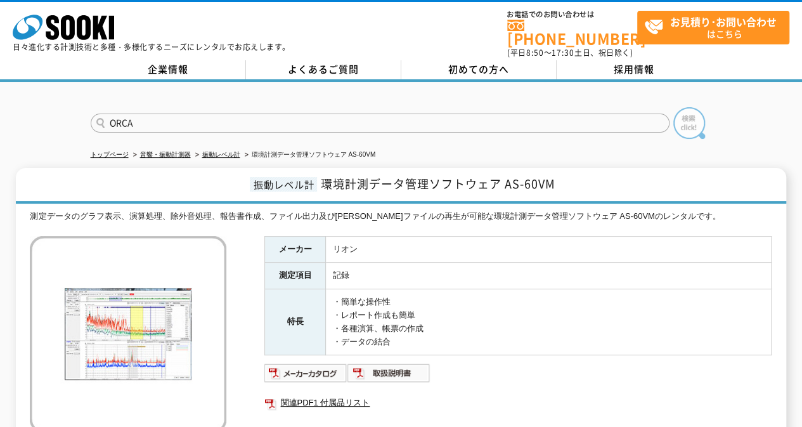  What do you see at coordinates (478, 69) in the screenshot?
I see `span: 初めての方へ` at bounding box center [478, 69].